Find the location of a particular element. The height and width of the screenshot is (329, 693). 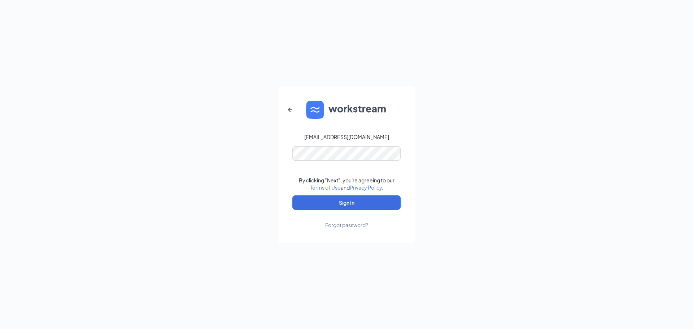

svg: ArrowLeftNew is located at coordinates (290, 110).